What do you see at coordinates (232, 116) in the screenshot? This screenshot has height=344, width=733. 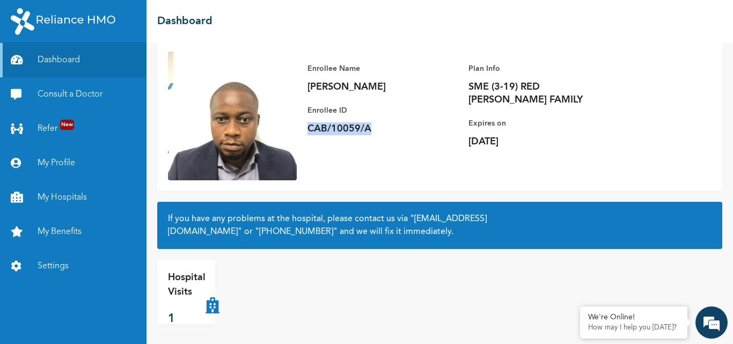 I see `img: Enrollee` at bounding box center [232, 116].